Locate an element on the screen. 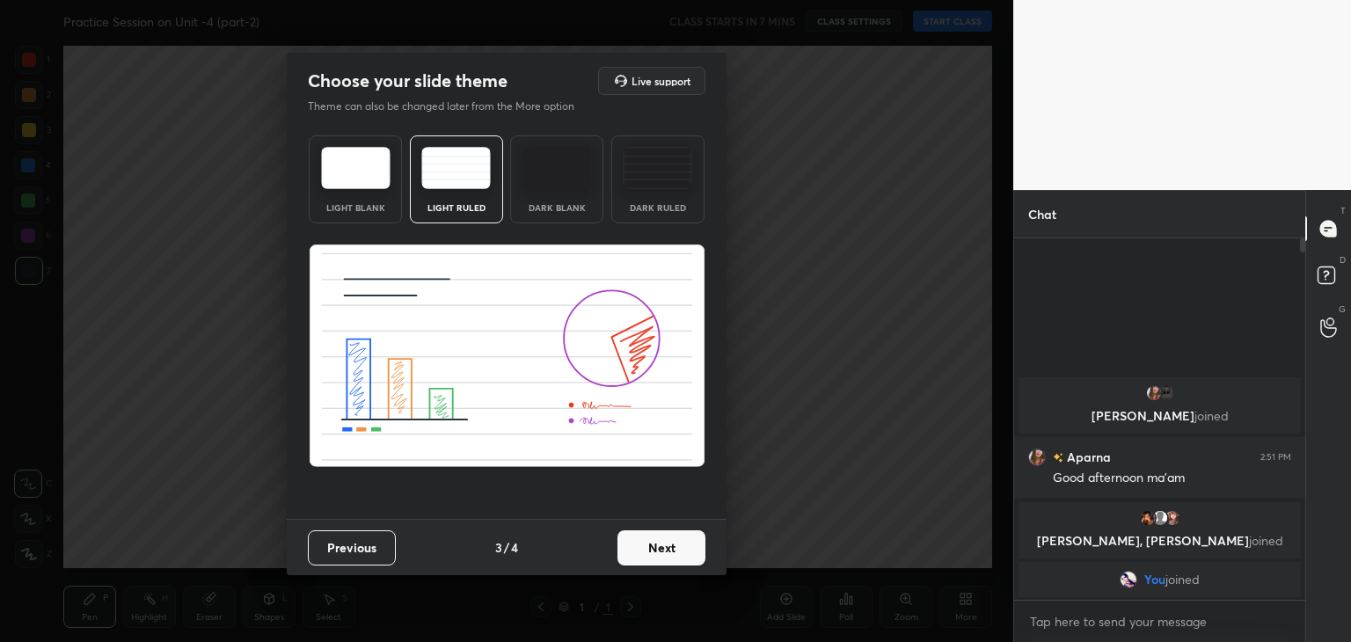  div: Dark Blank is located at coordinates (557, 208).